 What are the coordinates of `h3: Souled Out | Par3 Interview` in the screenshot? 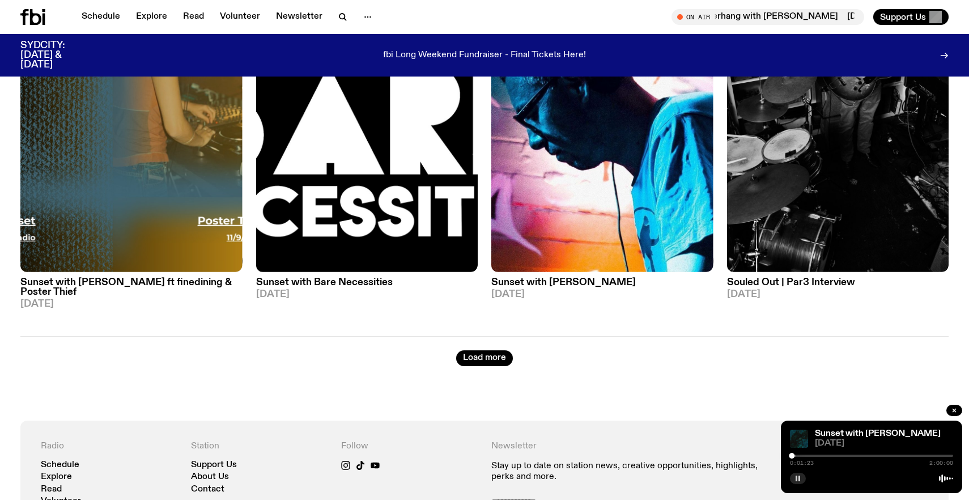 It's located at (838, 282).